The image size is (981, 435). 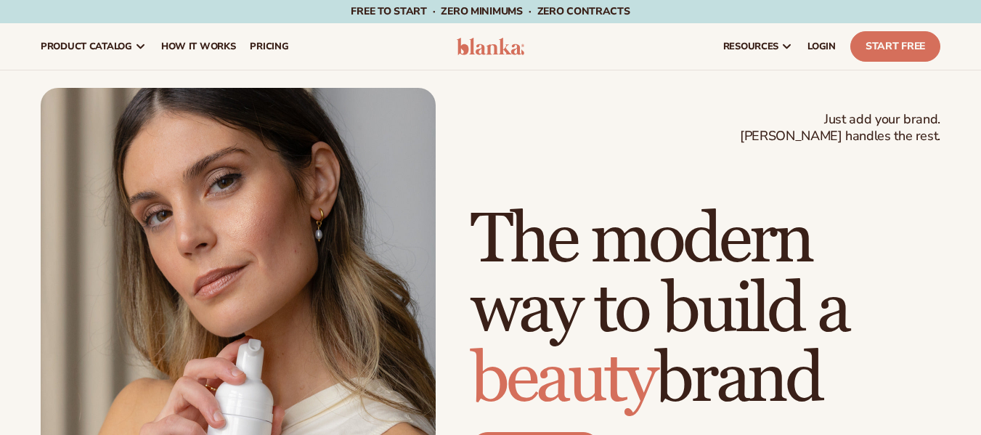 I want to click on span: Free to start · ZERO minimums · ZERO contracts, so click(x=490, y=11).